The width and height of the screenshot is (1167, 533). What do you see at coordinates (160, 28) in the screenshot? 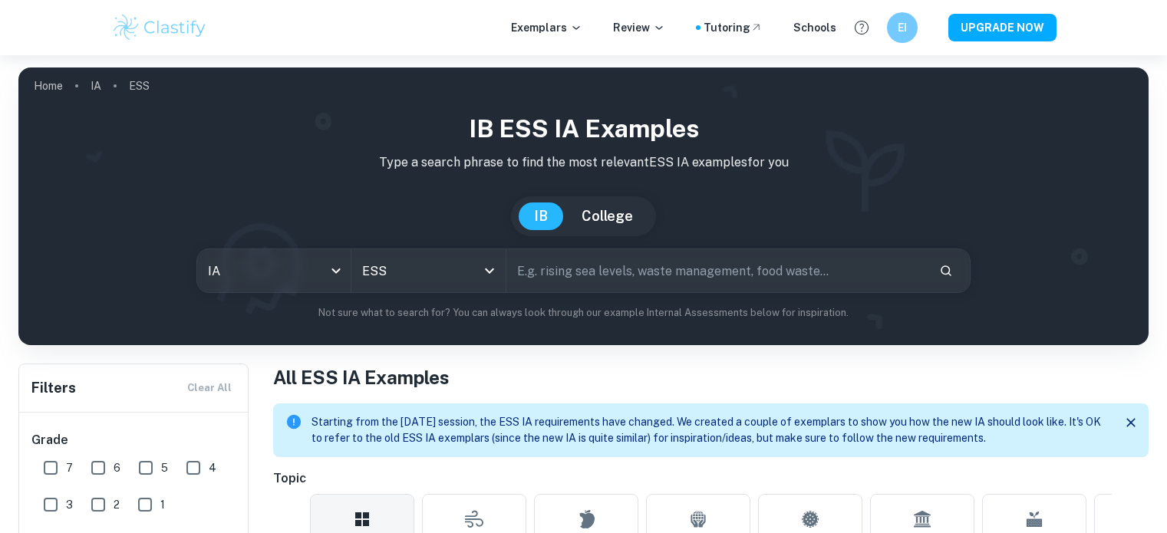
I see `img: Clastify logo` at bounding box center [160, 28].